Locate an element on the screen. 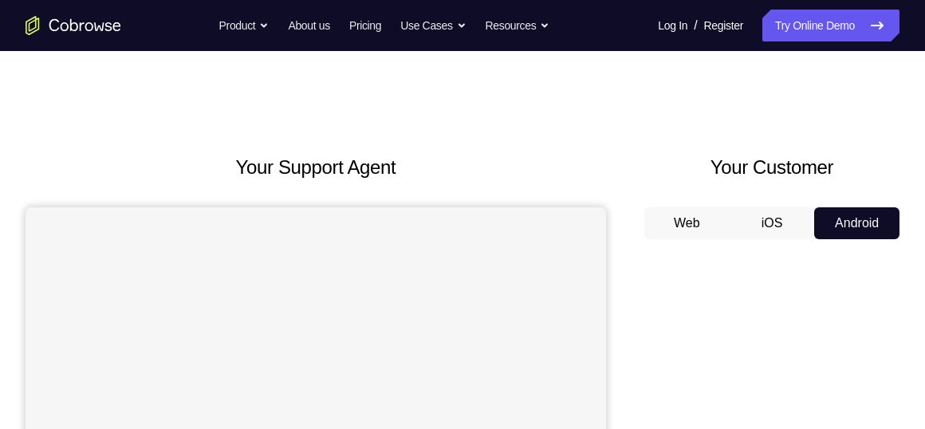 The height and width of the screenshot is (429, 925). a: Go to the home page is located at coordinates (73, 26).